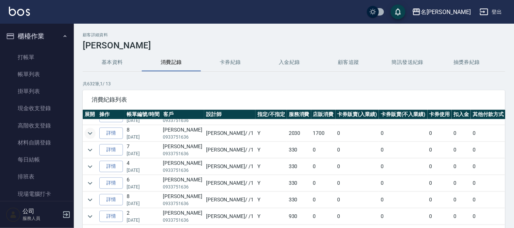 The width and height of the screenshot is (514, 228). Describe the element at coordinates (294, 35) in the screenshot. I see `h2: 顧客詳細資料` at that location.